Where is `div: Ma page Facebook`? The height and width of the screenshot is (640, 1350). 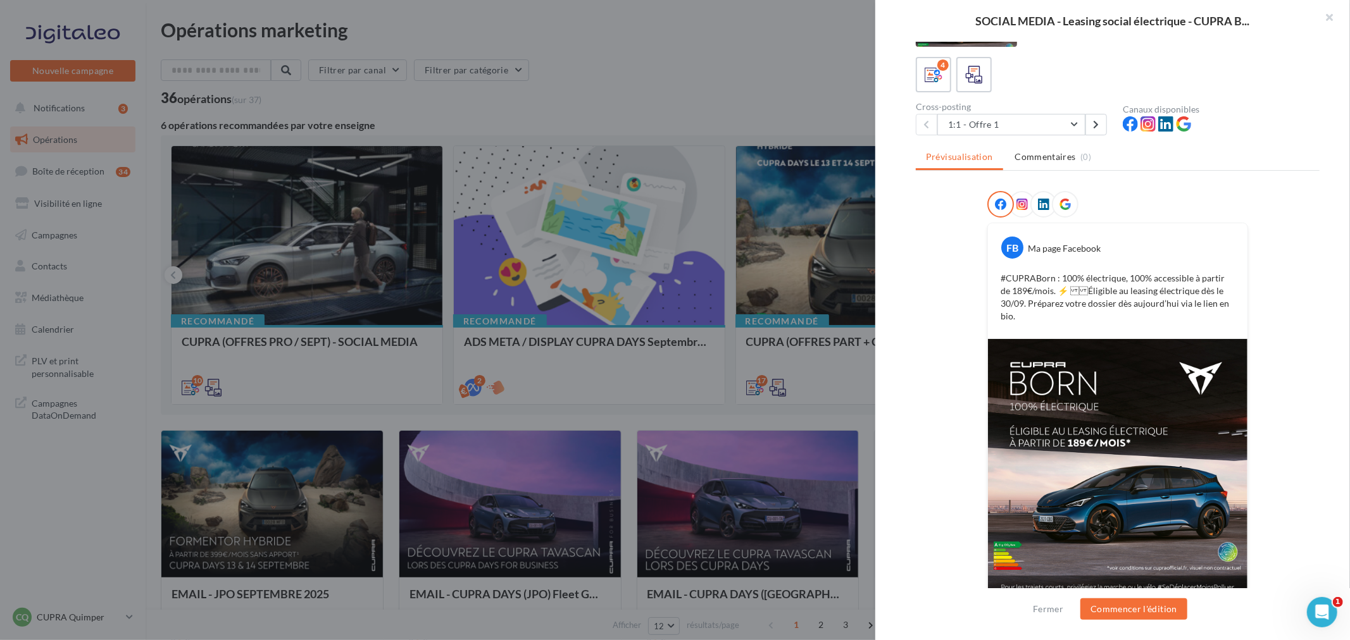 div: Ma page Facebook is located at coordinates (1064, 249).